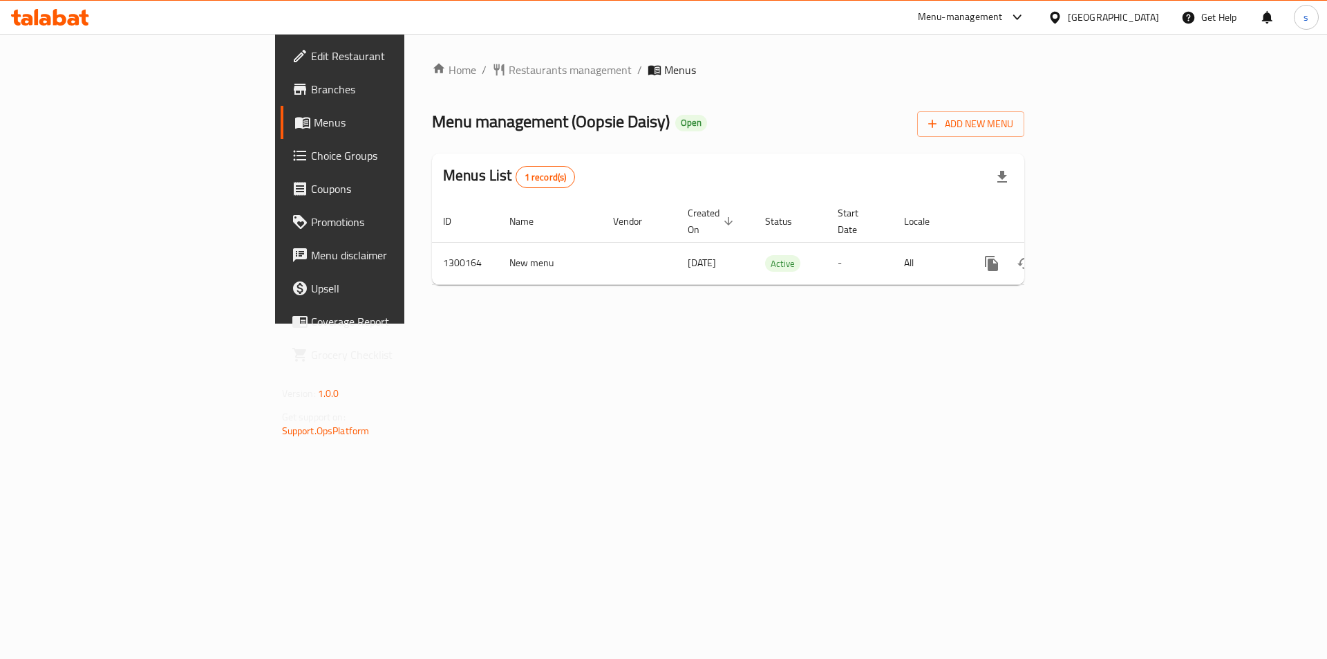 The image size is (1327, 659). Describe the element at coordinates (1002, 177) in the screenshot. I see `div: Export file` at that location.